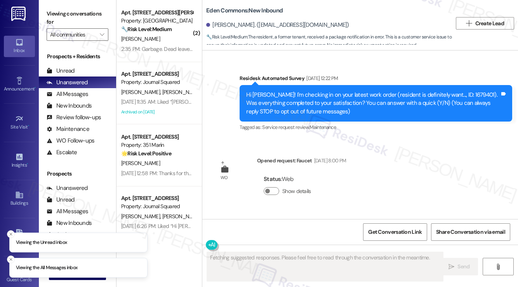 Image resolution: width=518 pixels, height=287 pixels. Describe the element at coordinates (70, 141) in the screenshot. I see `div: WO Follow-ups` at that location.